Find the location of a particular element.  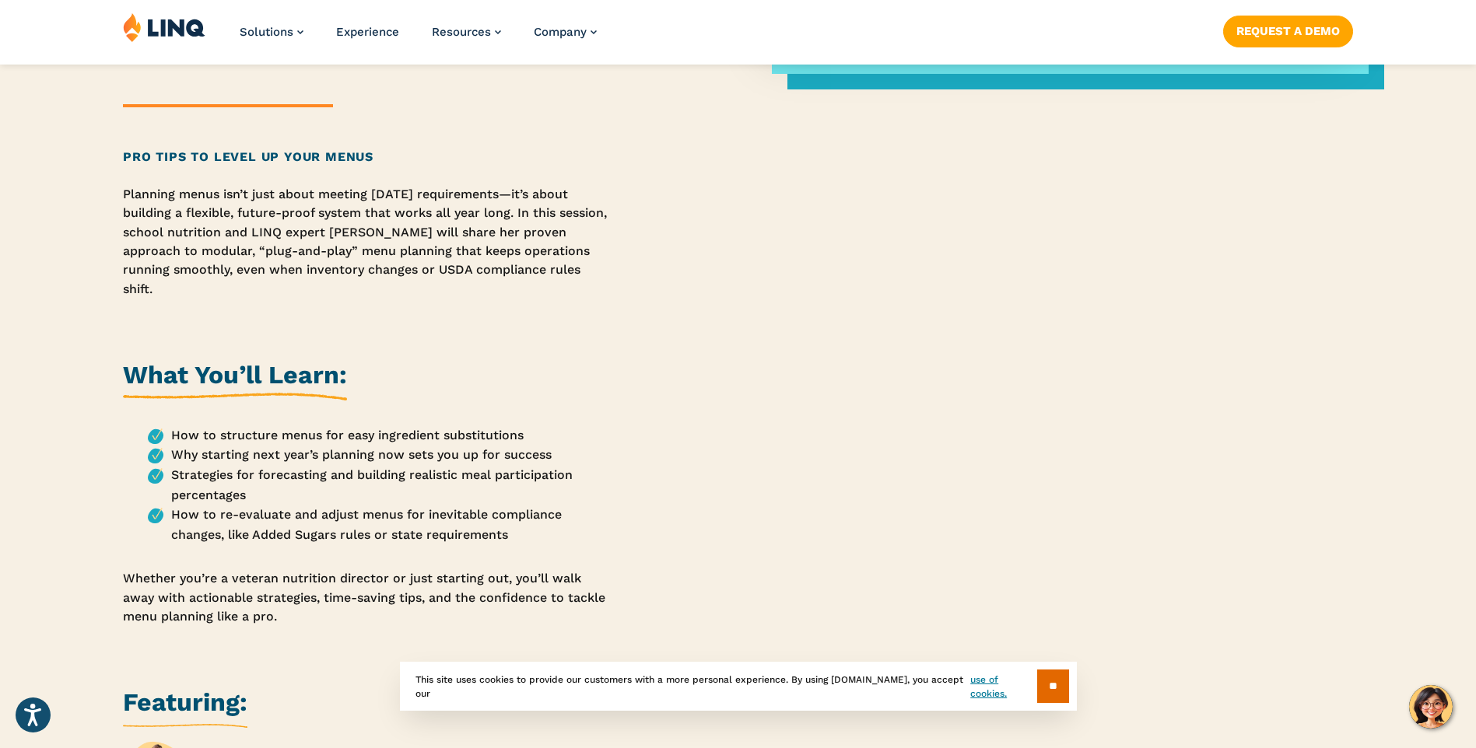

a: Resources is located at coordinates (466, 32).